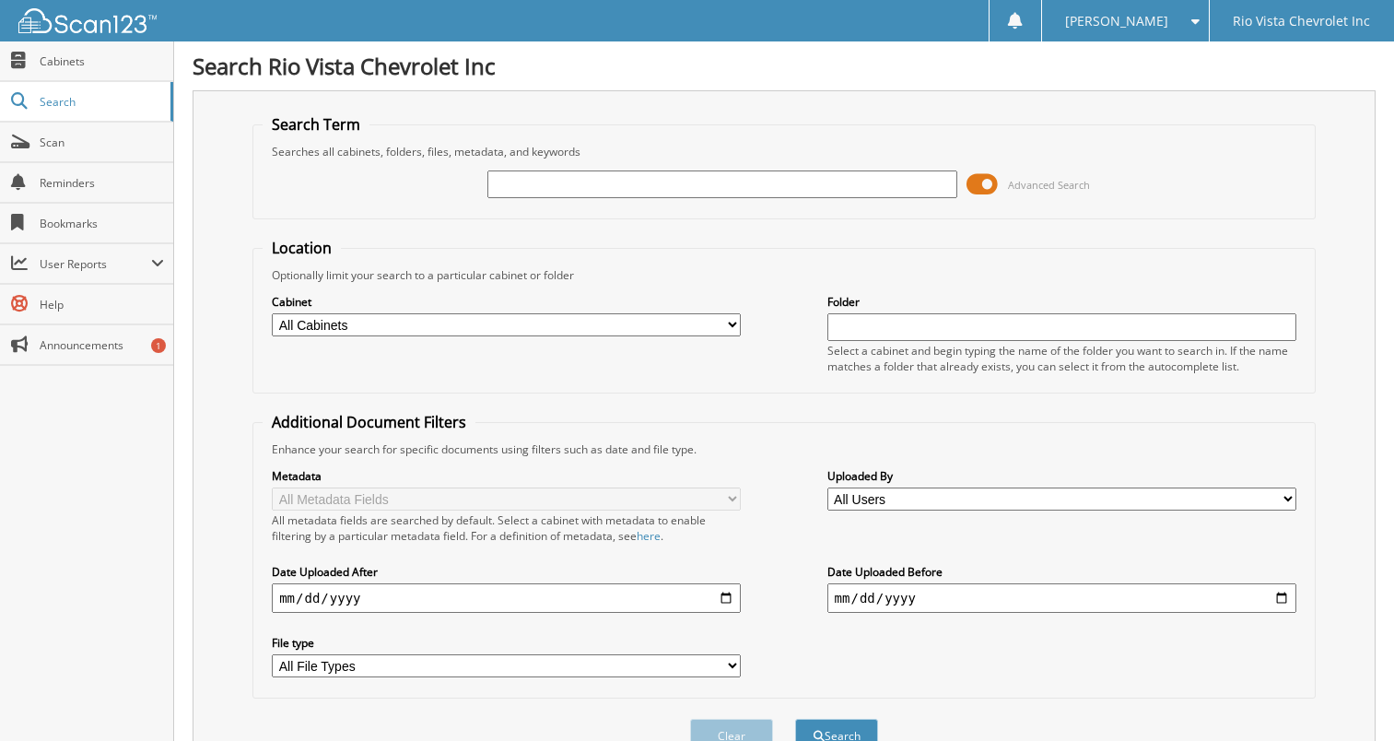 The image size is (1394, 741). What do you see at coordinates (1061, 301) in the screenshot?
I see `label: Folder` at bounding box center [1061, 301].